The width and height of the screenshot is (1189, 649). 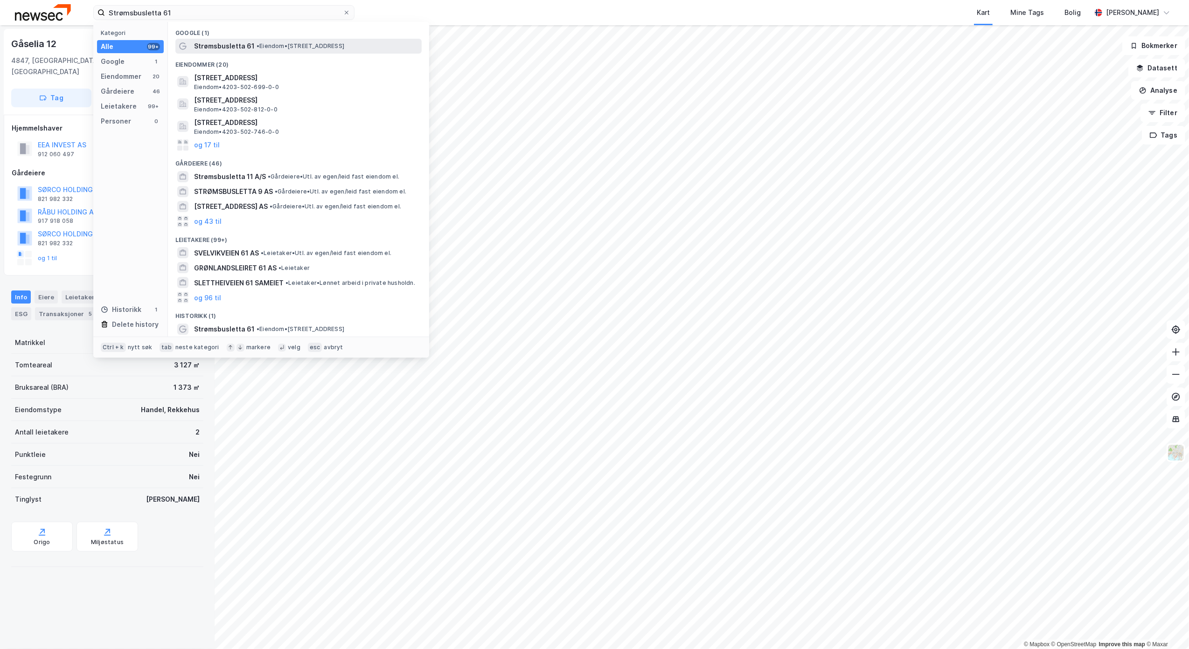 I want to click on span: GRØNLANDSLEIRET 61 AS, so click(x=235, y=268).